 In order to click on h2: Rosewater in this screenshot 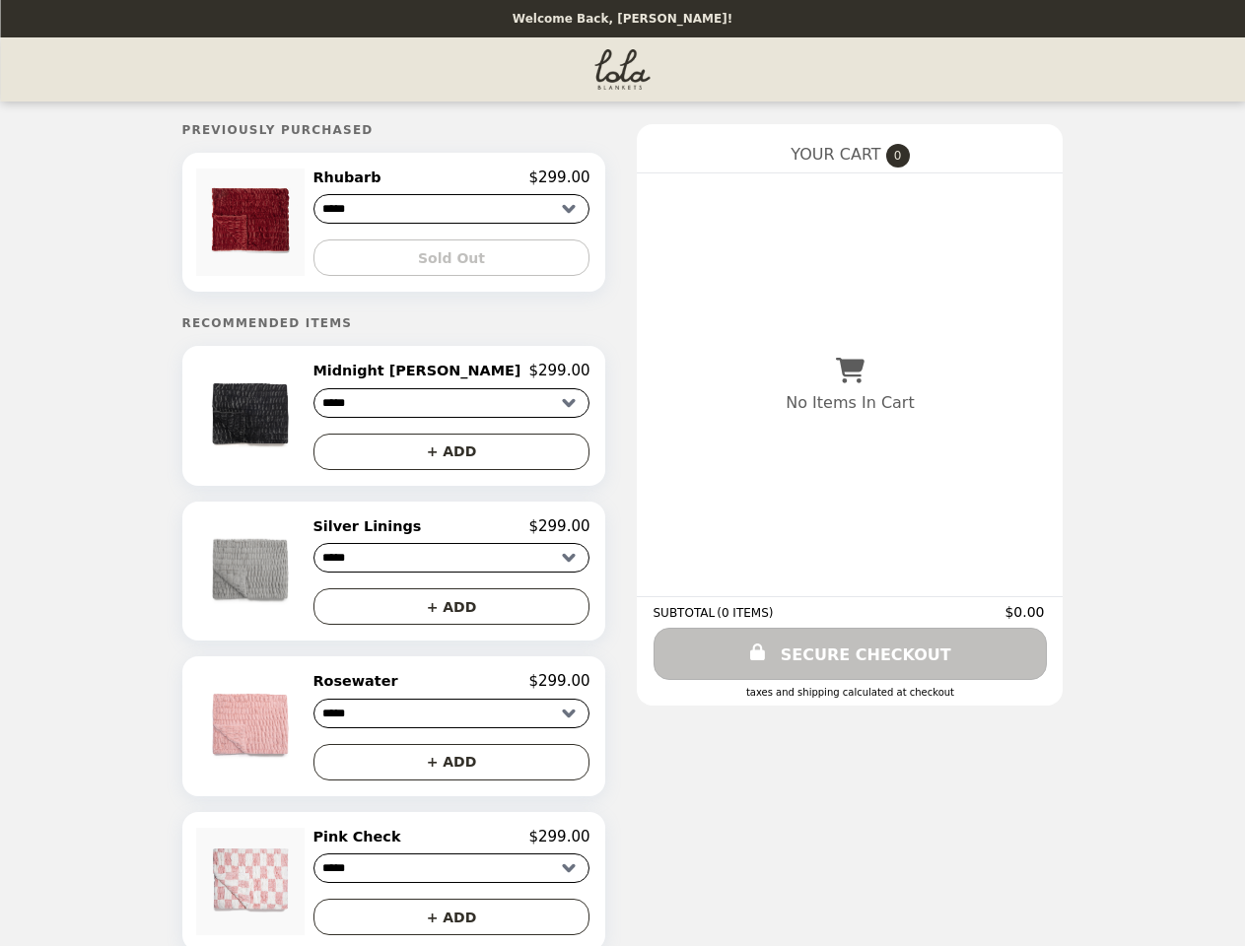, I will do `click(360, 681)`.